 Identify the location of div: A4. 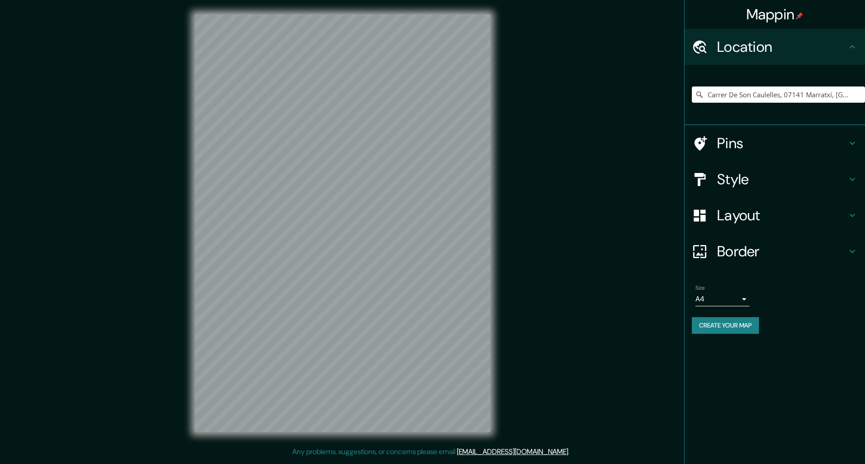
(722, 299).